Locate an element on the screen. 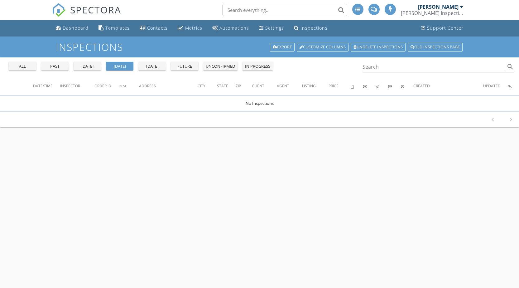 The height and width of the screenshot is (288, 519). th: Updated: Not sorted. is located at coordinates (496, 86).